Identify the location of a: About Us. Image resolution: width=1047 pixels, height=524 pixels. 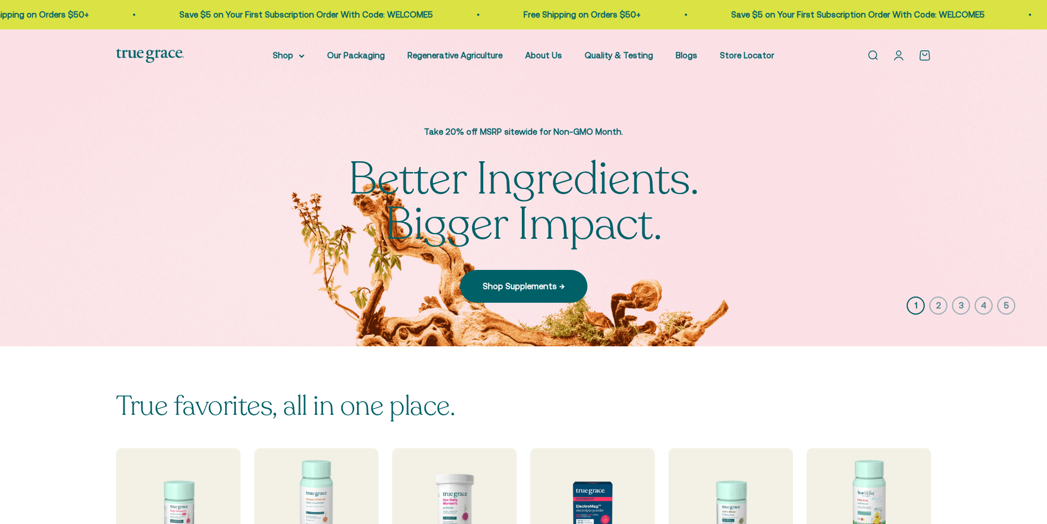
(543, 55).